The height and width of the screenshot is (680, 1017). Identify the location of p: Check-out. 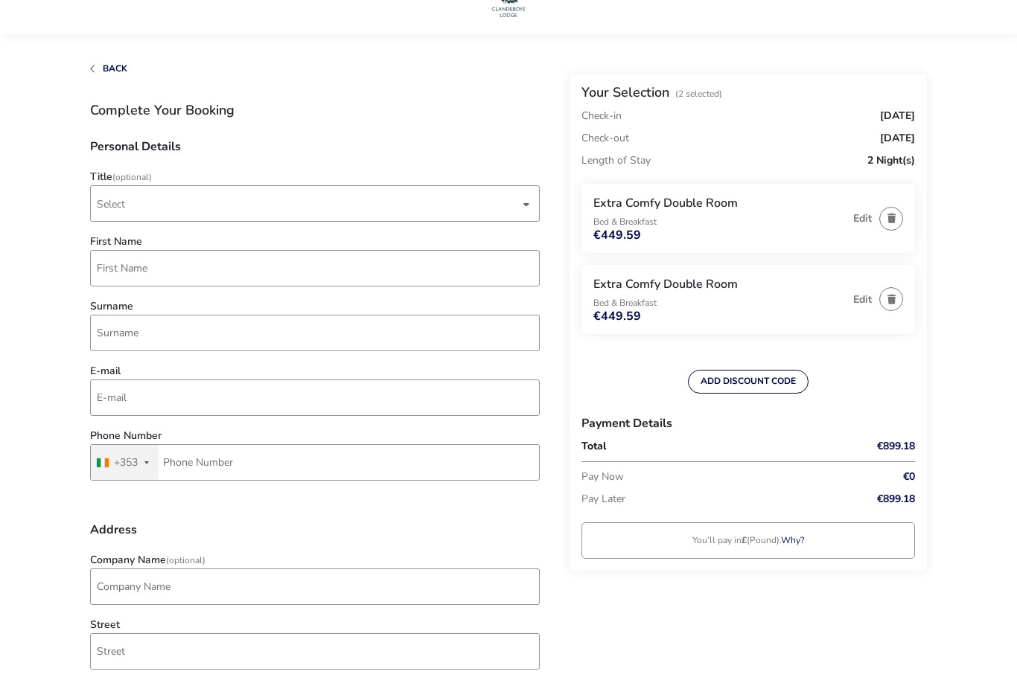
(605, 138).